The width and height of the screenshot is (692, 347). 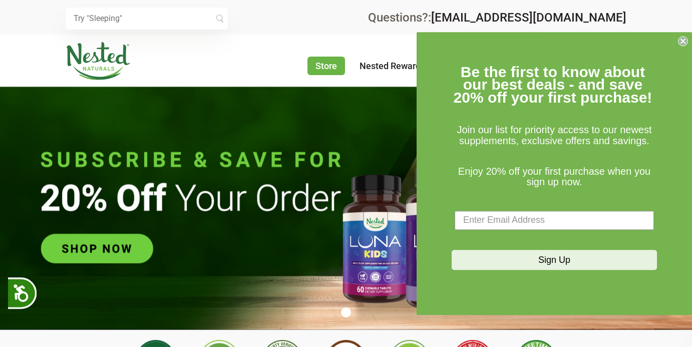 What do you see at coordinates (326, 66) in the screenshot?
I see `a: Store` at bounding box center [326, 66].